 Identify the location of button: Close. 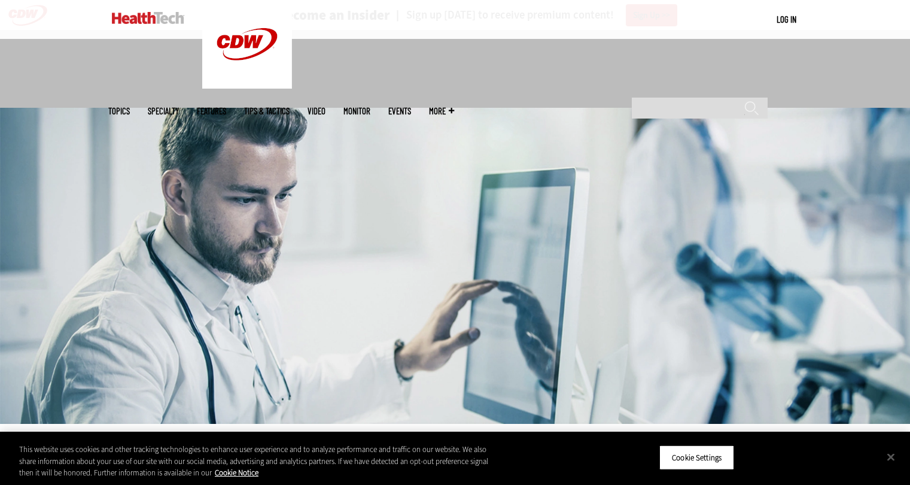
(891, 456).